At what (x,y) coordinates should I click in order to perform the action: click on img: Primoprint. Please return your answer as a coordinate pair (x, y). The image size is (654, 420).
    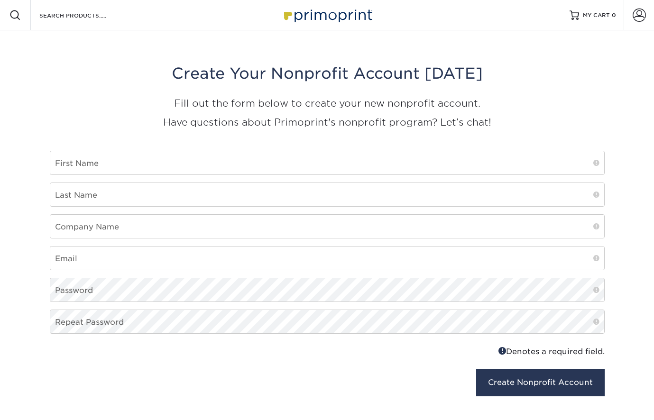
    Looking at the image, I should click on (327, 15).